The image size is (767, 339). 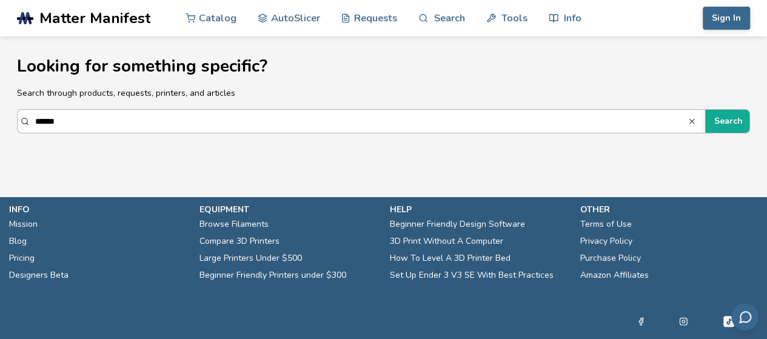 I want to click on p: other, so click(x=669, y=209).